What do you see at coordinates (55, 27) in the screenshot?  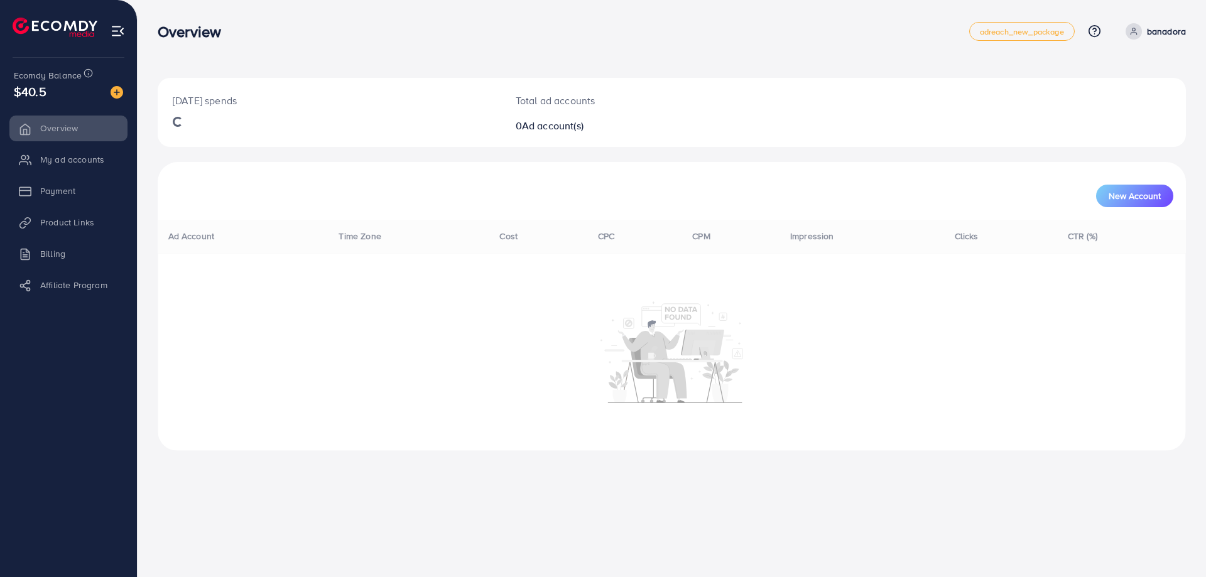 I see `a: logo` at bounding box center [55, 27].